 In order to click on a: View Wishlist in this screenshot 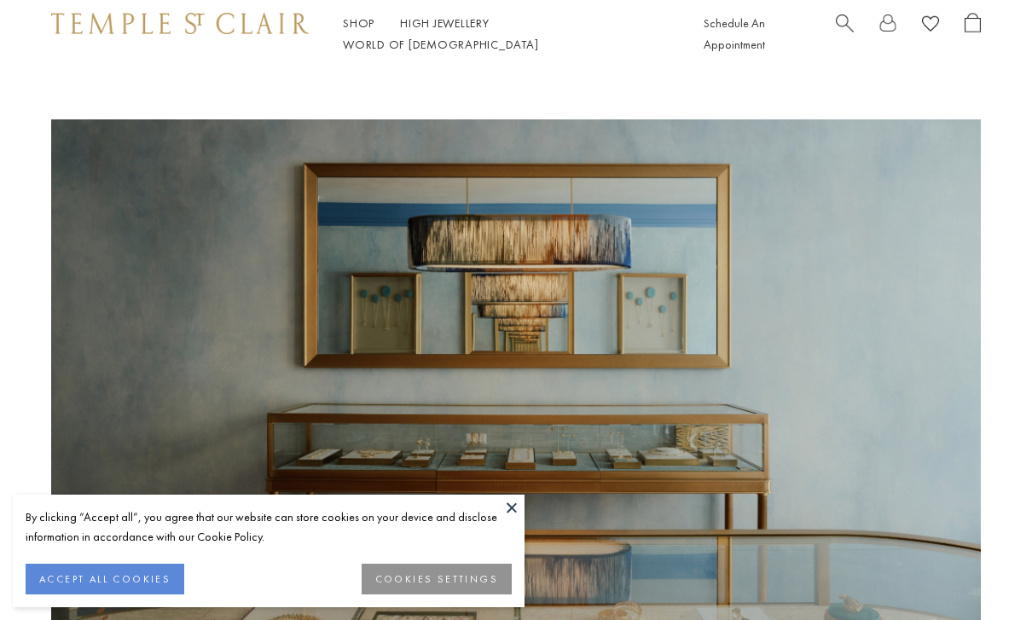, I will do `click(931, 26)`.